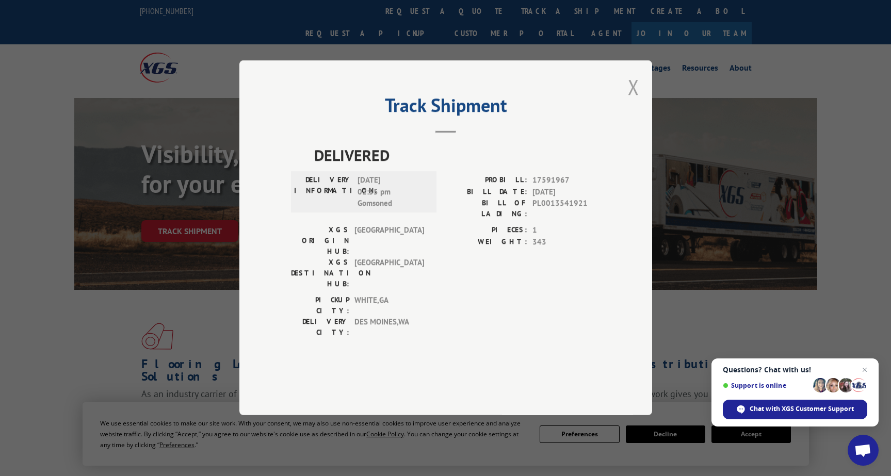 The image size is (891, 476). I want to click on label: DELIVERY CITY:, so click(320, 328).